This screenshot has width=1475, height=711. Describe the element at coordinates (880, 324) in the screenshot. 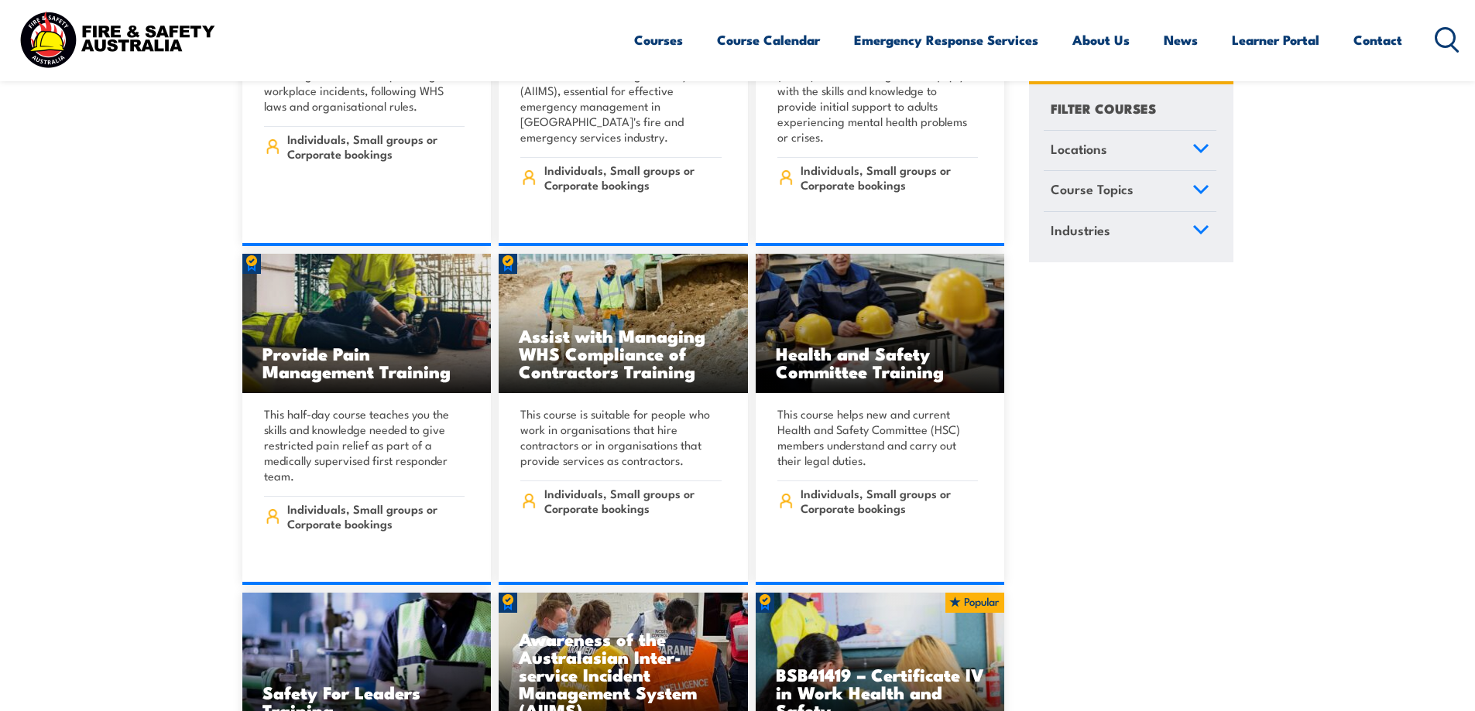

I see `img: Health and Safety Committee Training` at that location.